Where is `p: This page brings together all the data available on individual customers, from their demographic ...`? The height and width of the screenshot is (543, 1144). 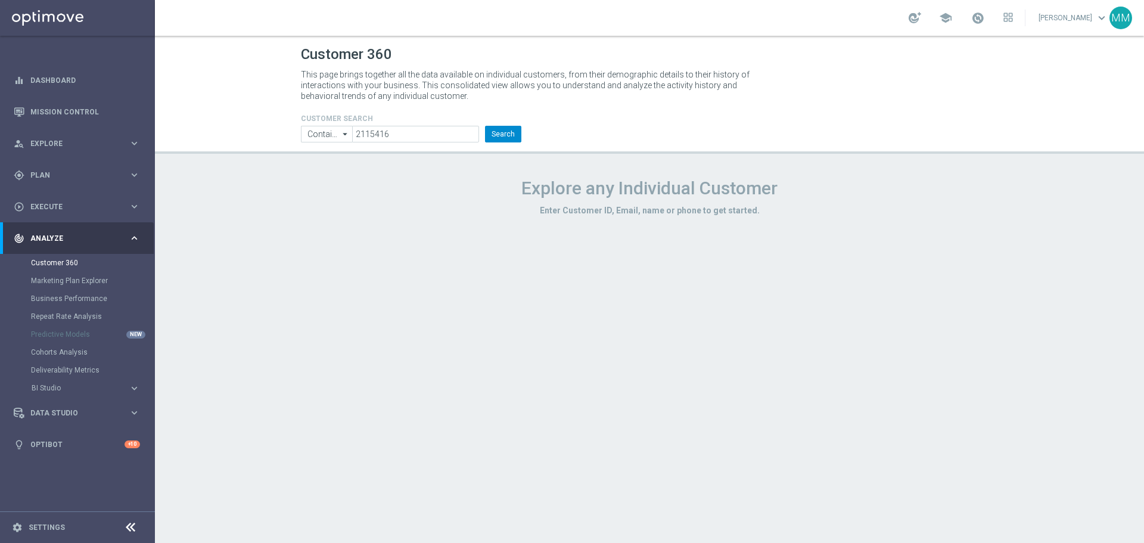 p: This page brings together all the data available on individual customers, from their demographic ... is located at coordinates (530, 85).